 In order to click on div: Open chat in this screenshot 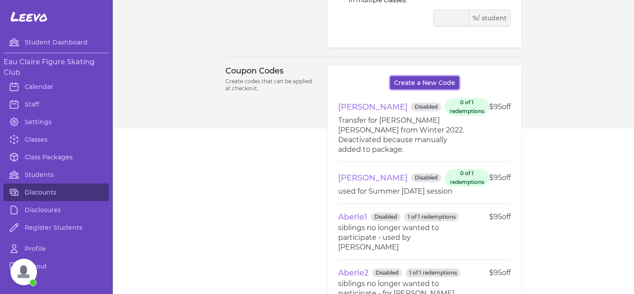, I will do `click(24, 272)`.